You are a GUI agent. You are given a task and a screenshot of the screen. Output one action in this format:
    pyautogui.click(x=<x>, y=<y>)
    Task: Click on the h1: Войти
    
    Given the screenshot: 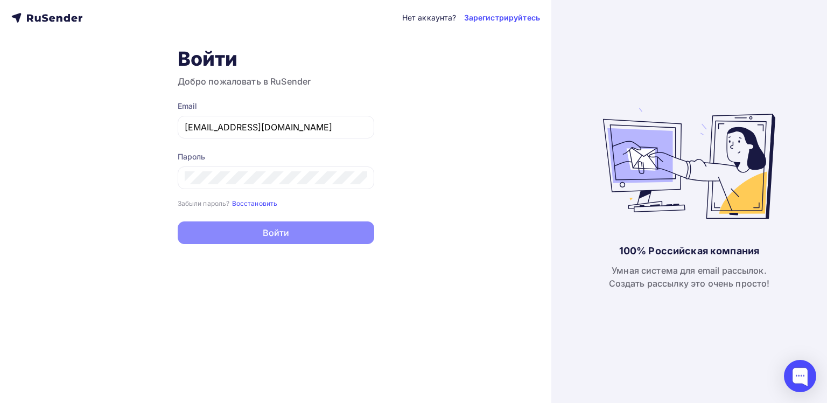 What is the action you would take?
    pyautogui.click(x=276, y=59)
    